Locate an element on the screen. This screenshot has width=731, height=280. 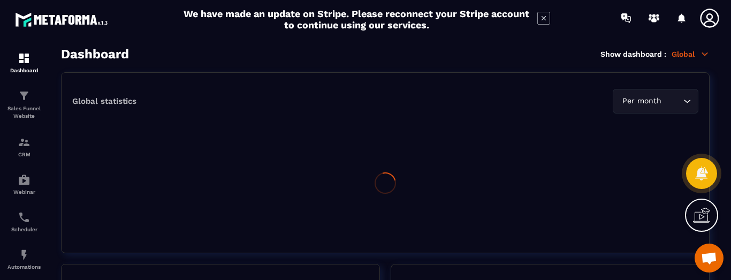
a: formationformationSales Funnel Website is located at coordinates (24, 104).